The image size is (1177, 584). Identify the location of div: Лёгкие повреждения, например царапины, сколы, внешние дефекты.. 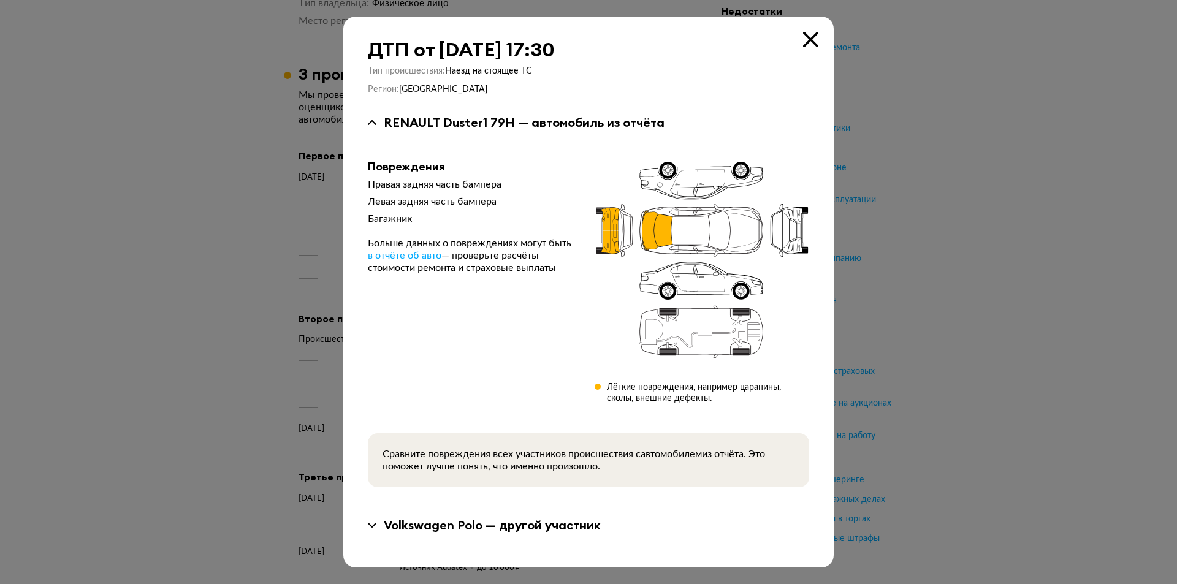
(708, 393).